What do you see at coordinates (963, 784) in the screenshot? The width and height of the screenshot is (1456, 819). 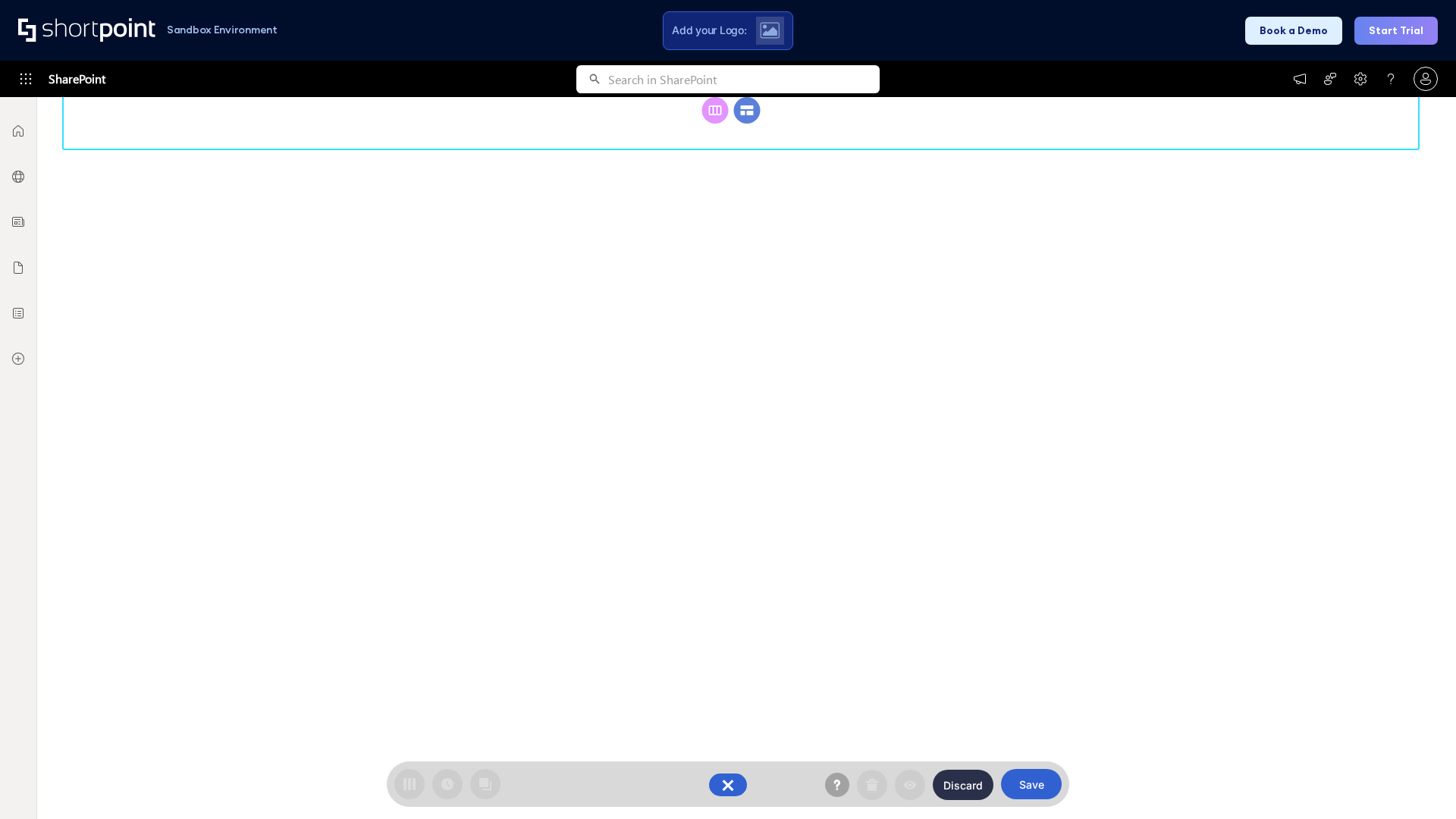 I see `button: Discard` at bounding box center [963, 784].